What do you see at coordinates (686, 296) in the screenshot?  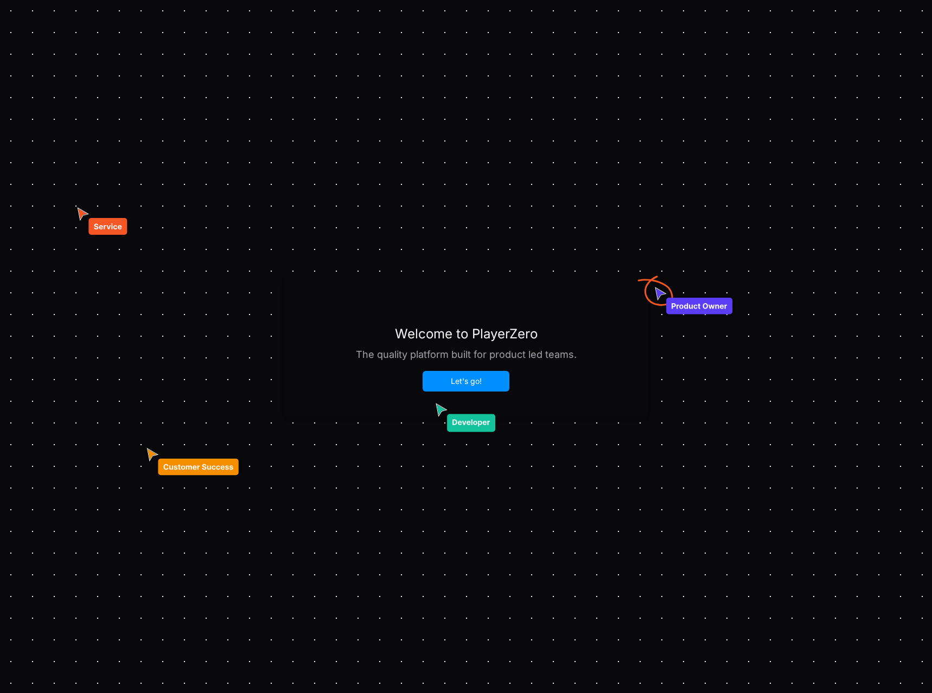 I see `img: owner.svg` at bounding box center [686, 296].